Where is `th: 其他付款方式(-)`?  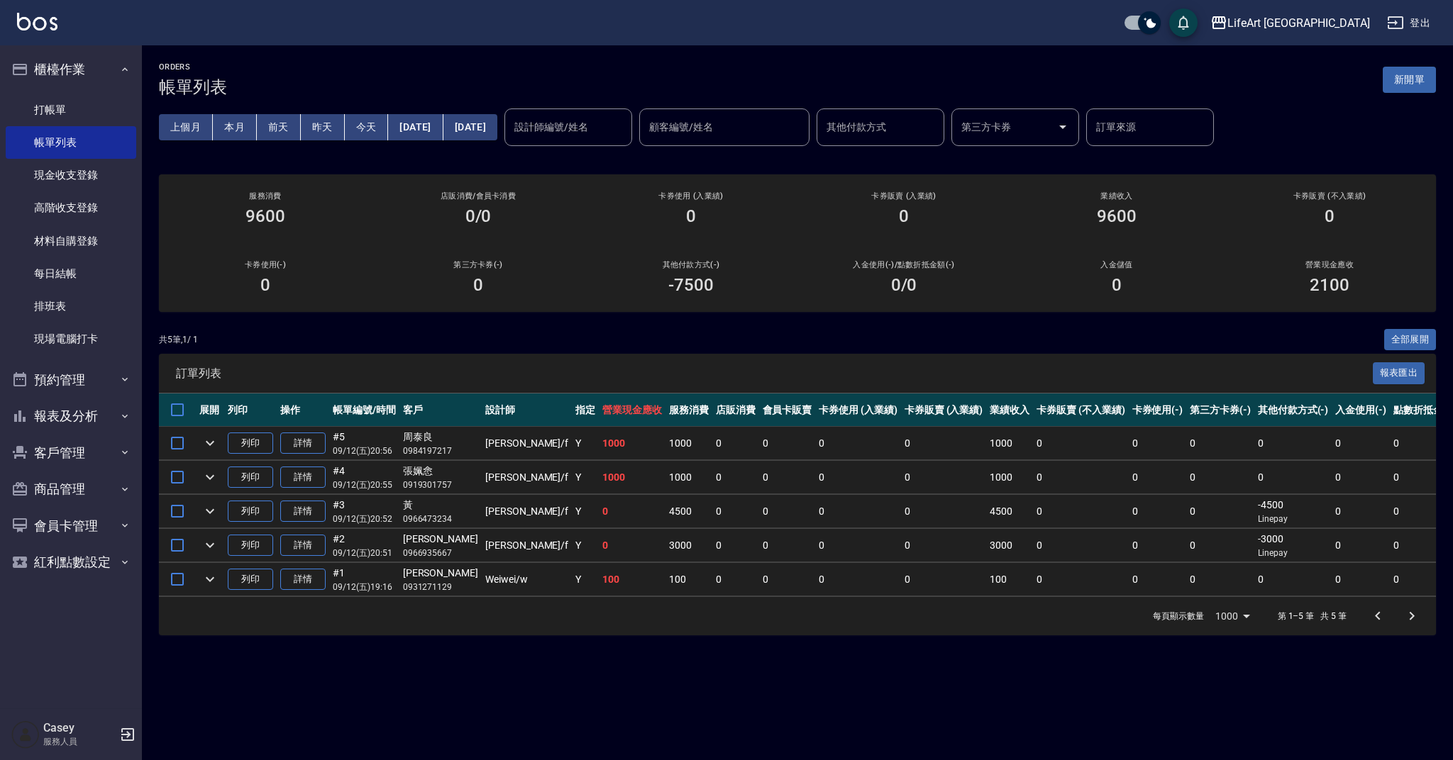 th: 其他付款方式(-) is located at coordinates (1293, 410).